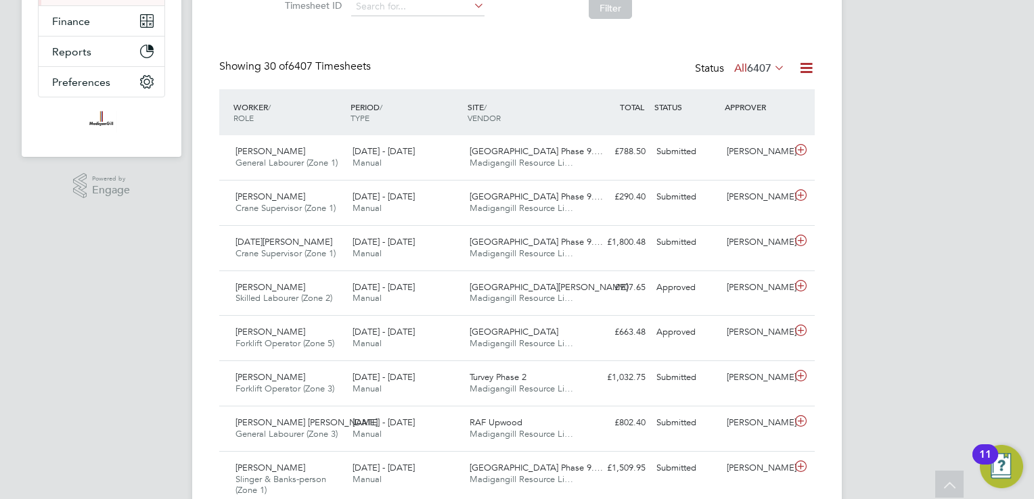 This screenshot has width=1034, height=499. What do you see at coordinates (276, 66) in the screenshot?
I see `span: 30 of` at bounding box center [276, 66].